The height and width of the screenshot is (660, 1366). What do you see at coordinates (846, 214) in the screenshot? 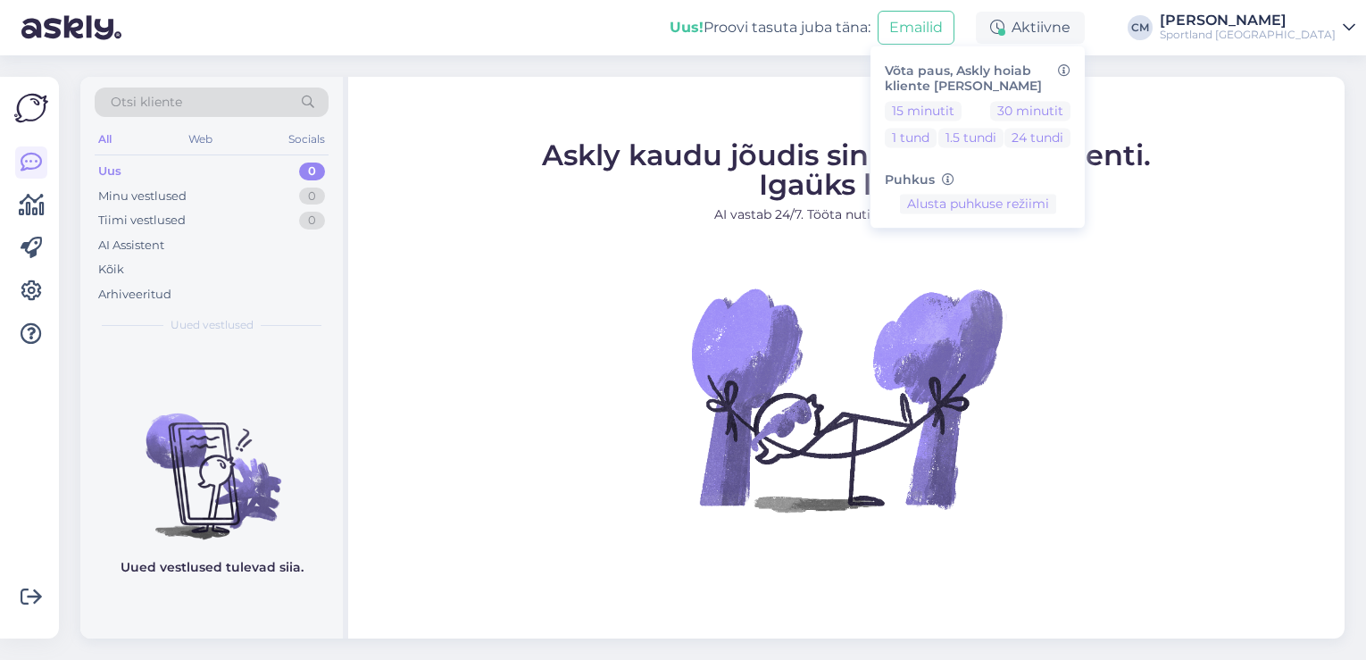
I see `p: AI vastab 24/7. Tööta nutikamalt juba täna.` at bounding box center [846, 214].